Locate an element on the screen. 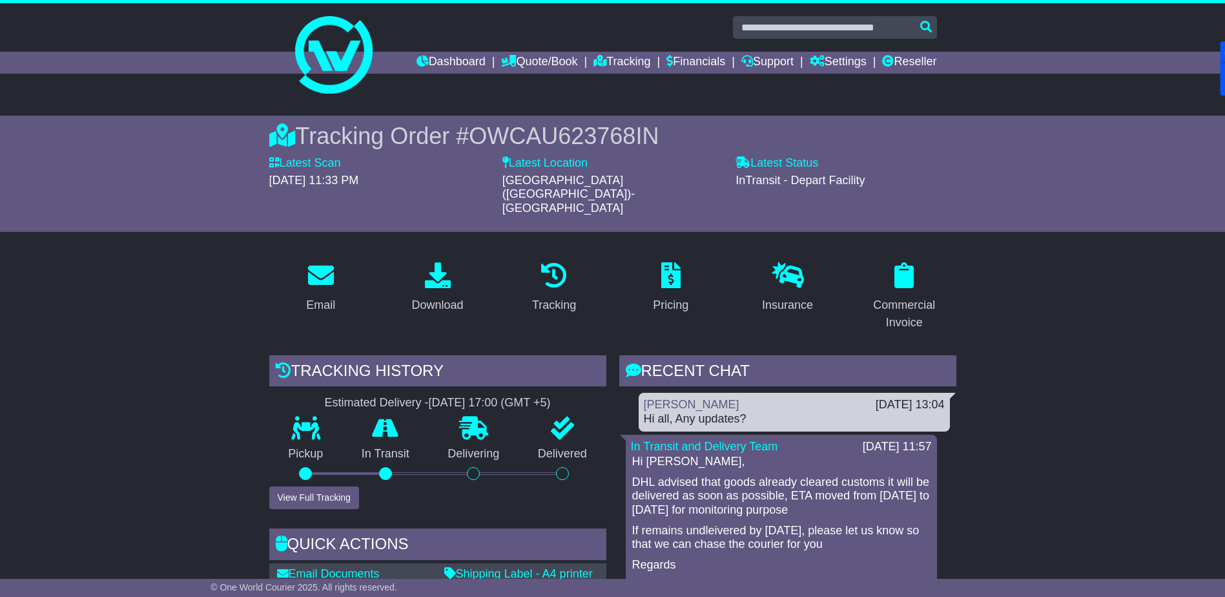  a: Insurance is located at coordinates (787, 288).